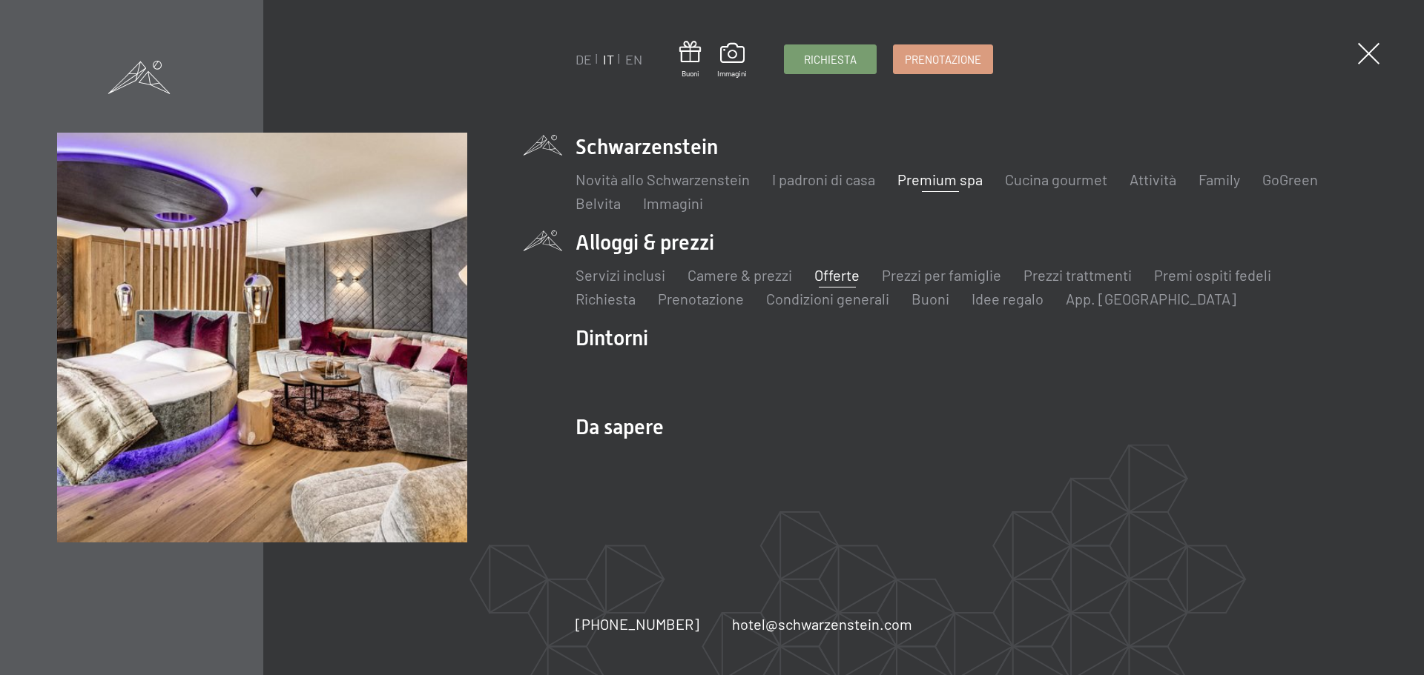 The height and width of the screenshot is (675, 1424). I want to click on a: Premium spa, so click(939, 179).